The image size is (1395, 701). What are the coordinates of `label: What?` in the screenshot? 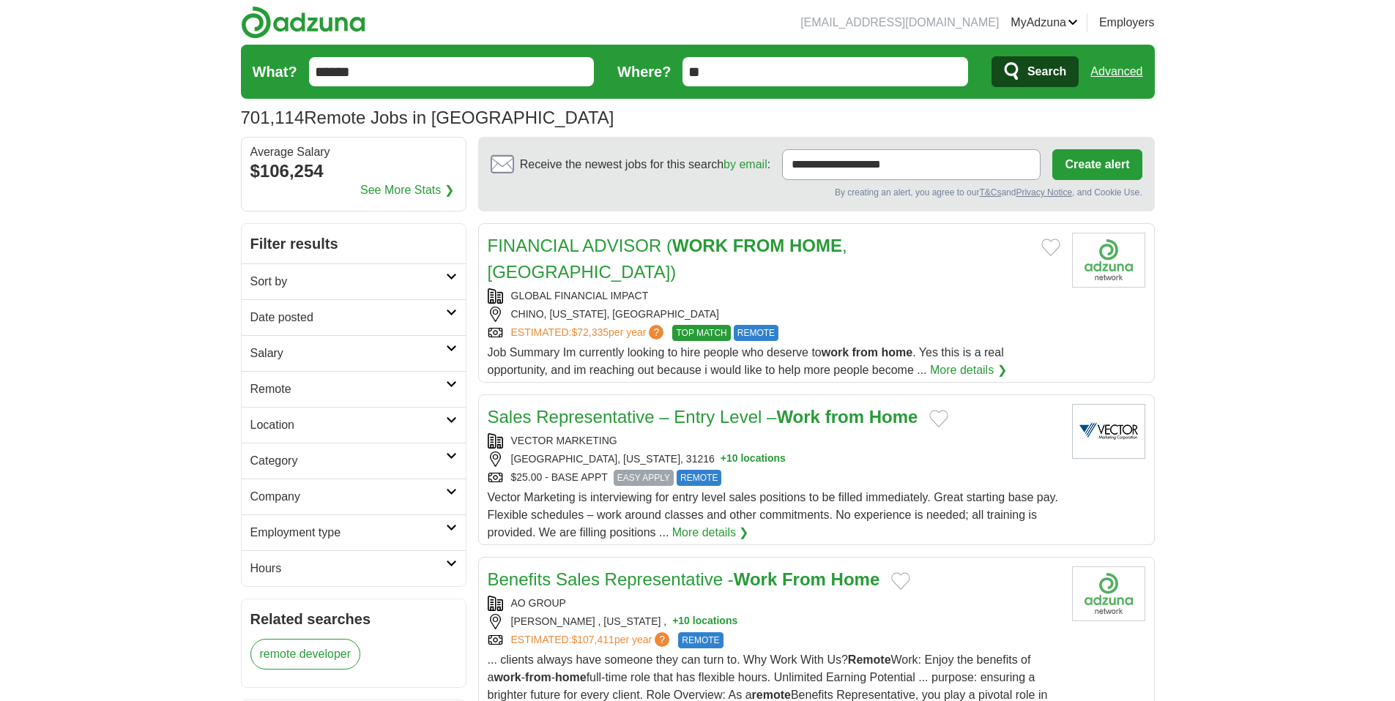 It's located at (275, 72).